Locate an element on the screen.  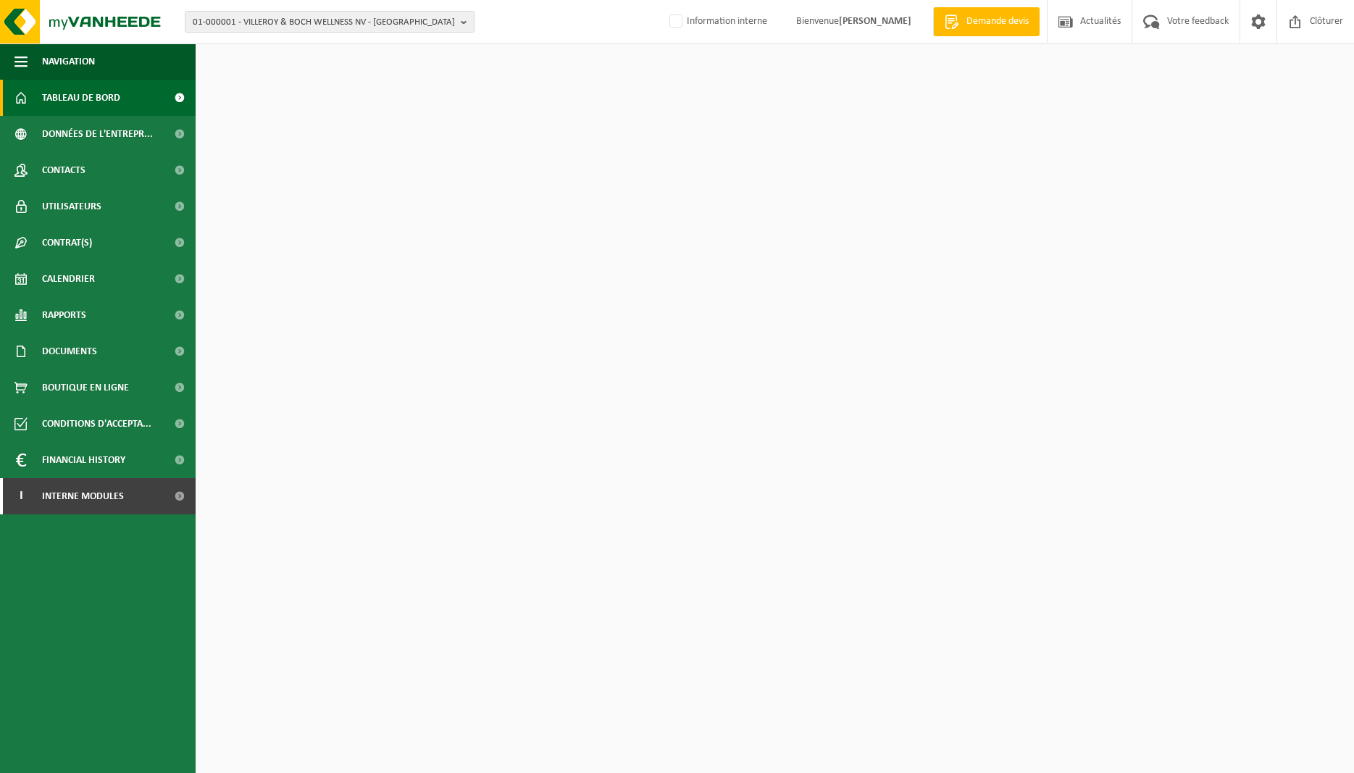
span: Calendrier is located at coordinates (68, 279).